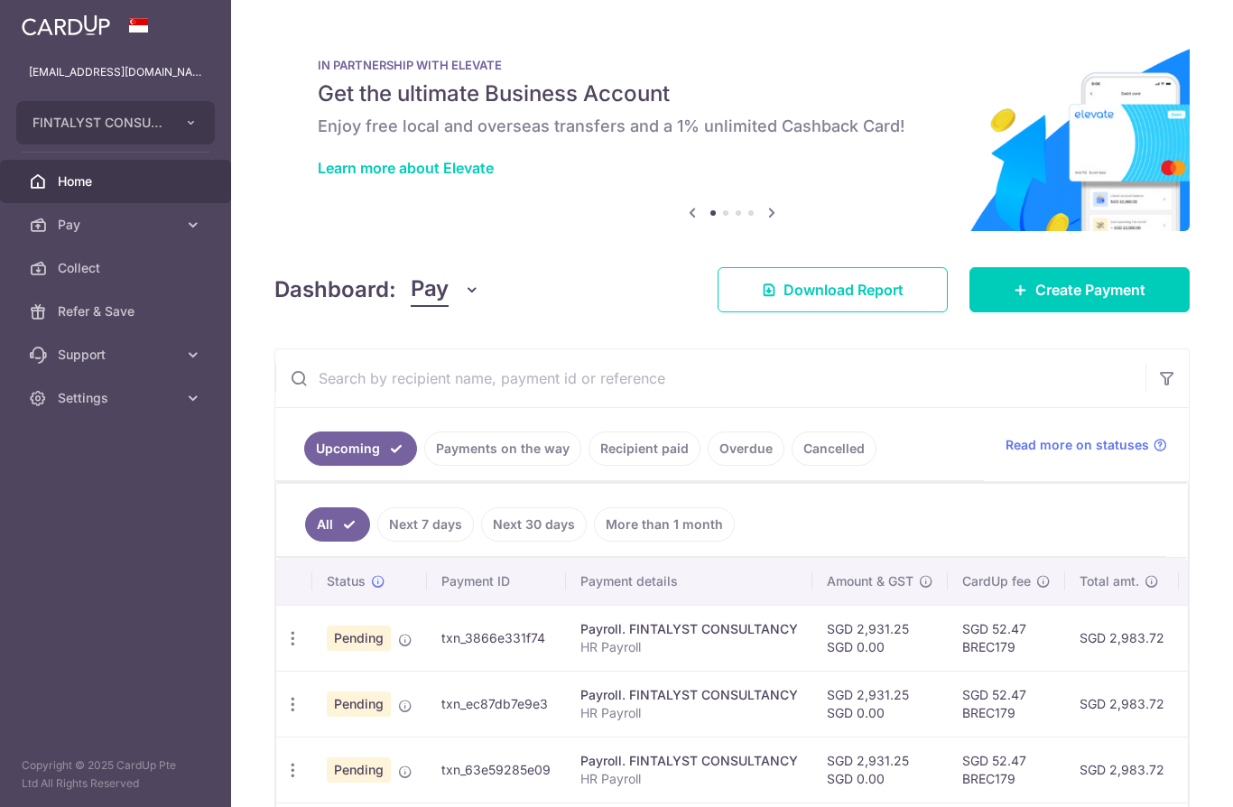  What do you see at coordinates (335, 290) in the screenshot?
I see `h4: Dashboard:` at bounding box center [335, 290].